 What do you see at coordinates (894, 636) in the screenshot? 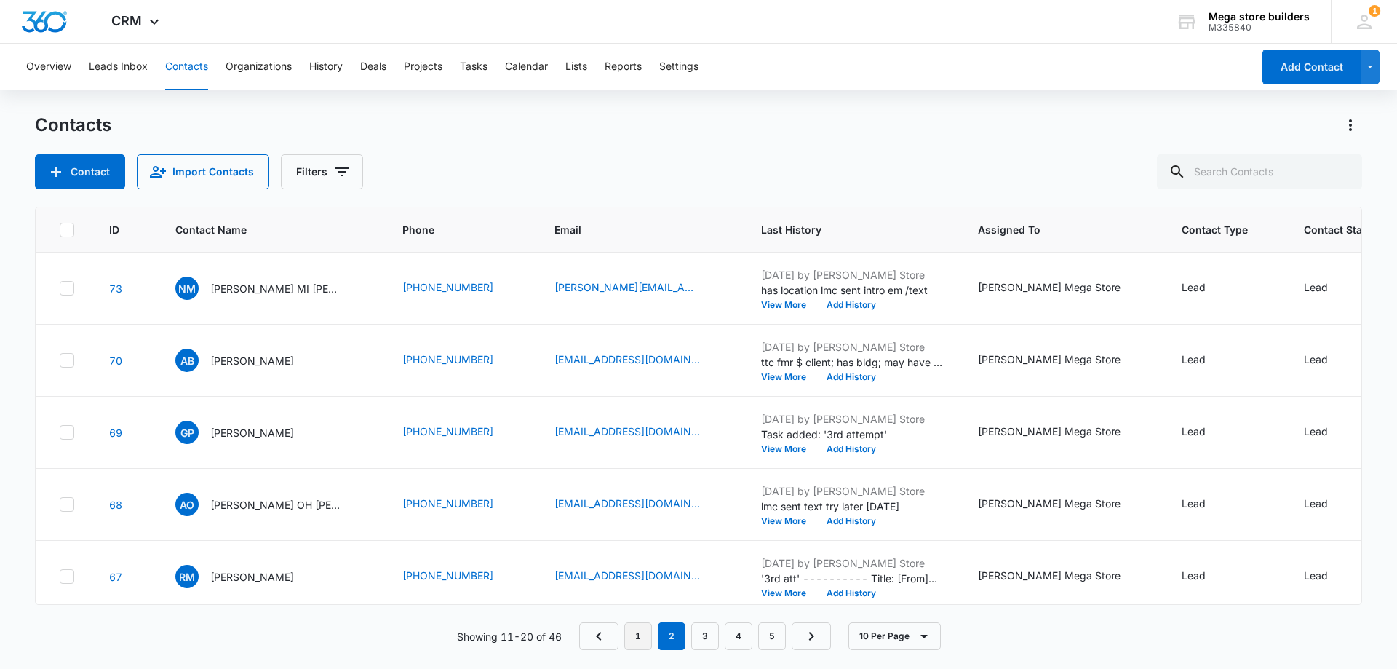
I see `button: 10 Per Page` at bounding box center [894, 636].